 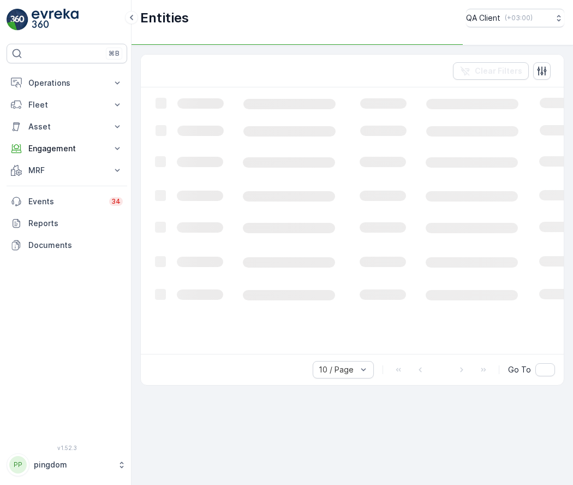 I want to click on p: Entities, so click(x=164, y=18).